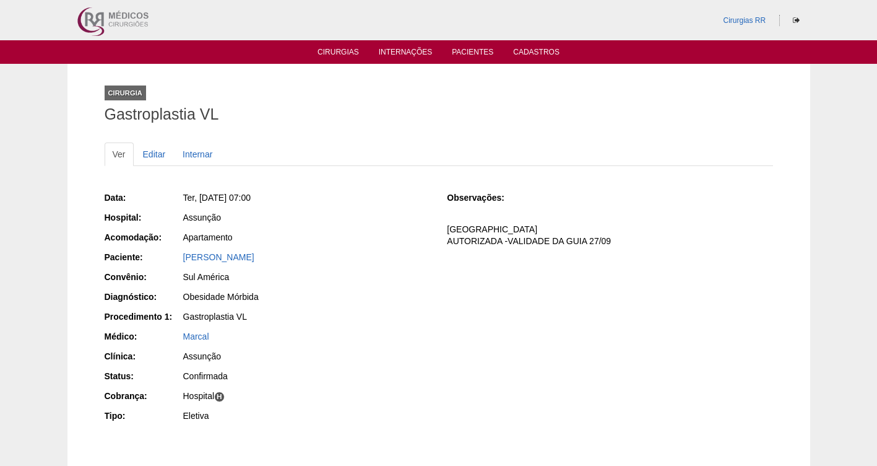 The image size is (877, 466). What do you see at coordinates (536, 54) in the screenshot?
I see `a: Cadastros` at bounding box center [536, 54].